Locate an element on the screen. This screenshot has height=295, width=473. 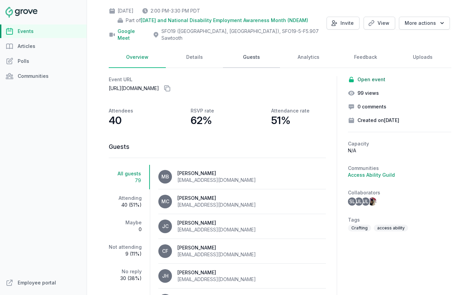
a: Attending40 (51%) is located at coordinates (129, 201).